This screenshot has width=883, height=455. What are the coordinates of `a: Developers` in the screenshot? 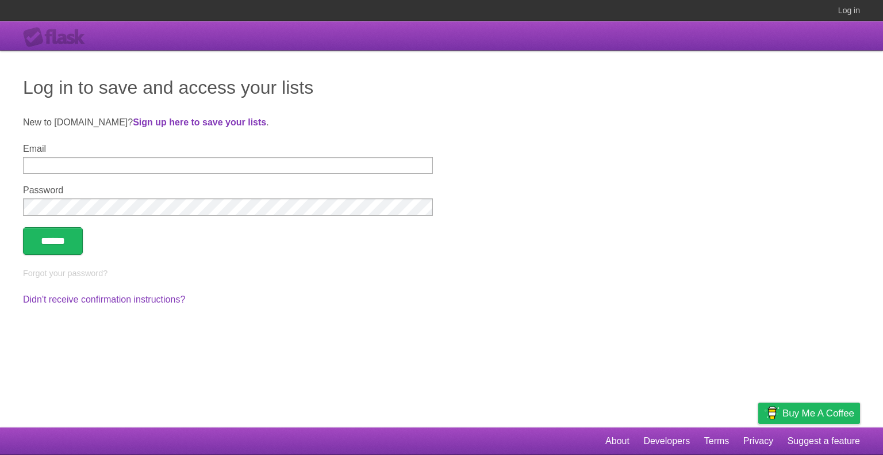 It's located at (666, 441).